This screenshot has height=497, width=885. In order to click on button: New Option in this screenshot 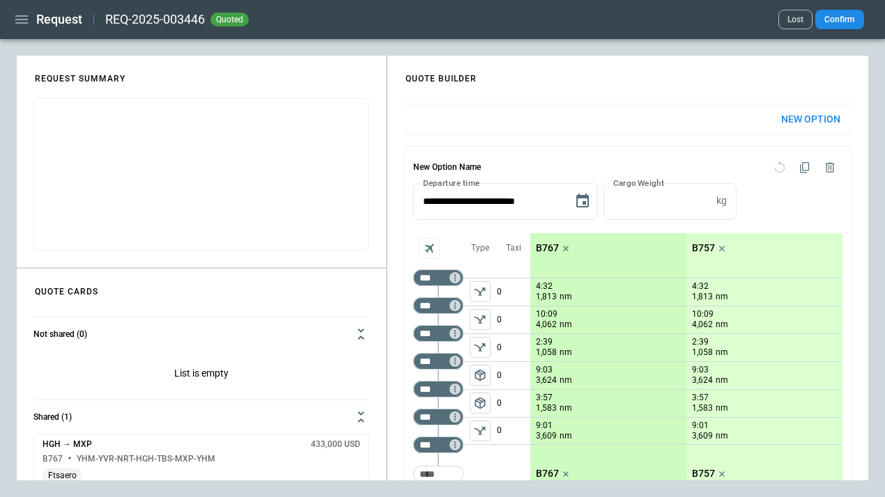, I will do `click(810, 119)`.